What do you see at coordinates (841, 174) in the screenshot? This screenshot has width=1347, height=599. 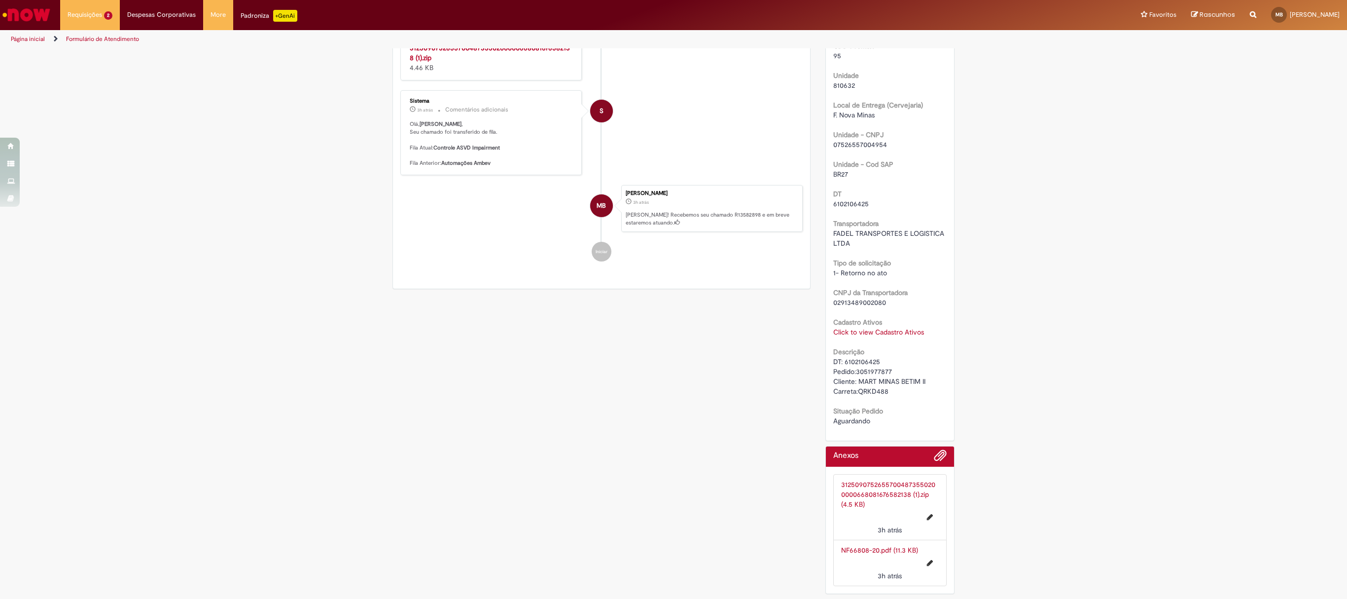 I see `span: BR27` at bounding box center [841, 174].